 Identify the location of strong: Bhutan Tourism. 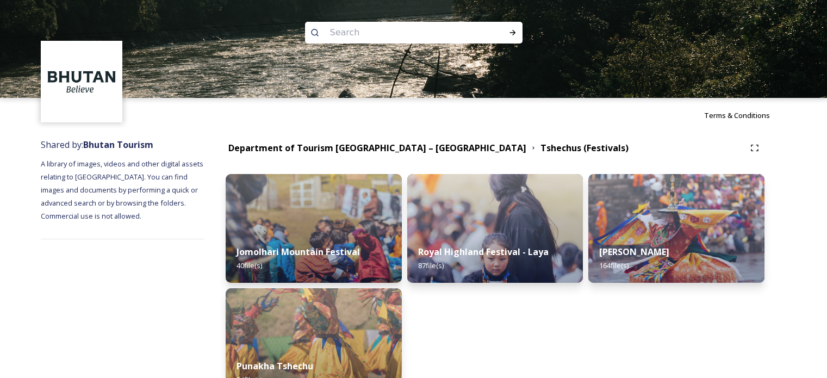
(118, 145).